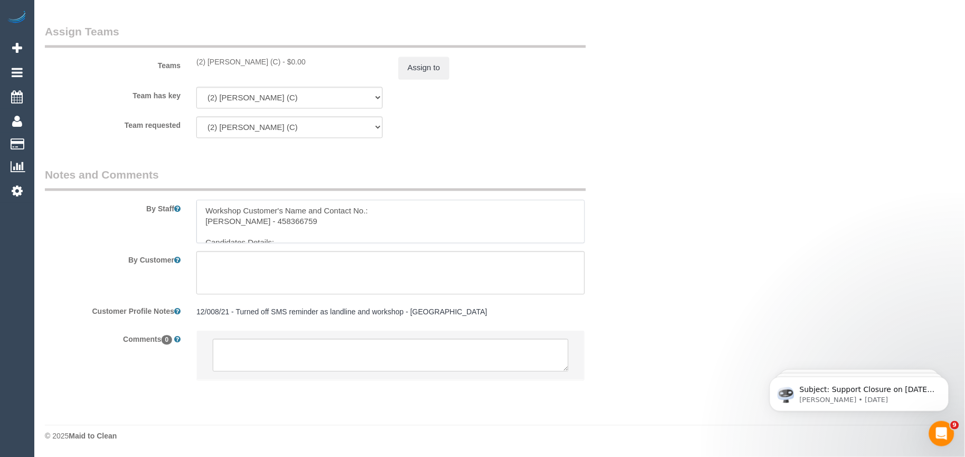 The width and height of the screenshot is (965, 457). I want to click on span: 0, so click(167, 340).